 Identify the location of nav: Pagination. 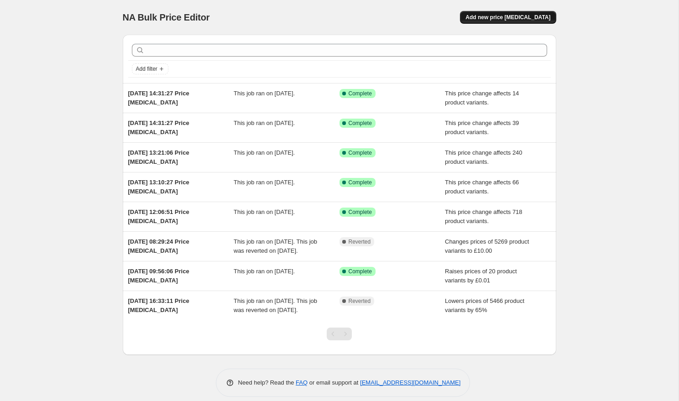
(339, 334).